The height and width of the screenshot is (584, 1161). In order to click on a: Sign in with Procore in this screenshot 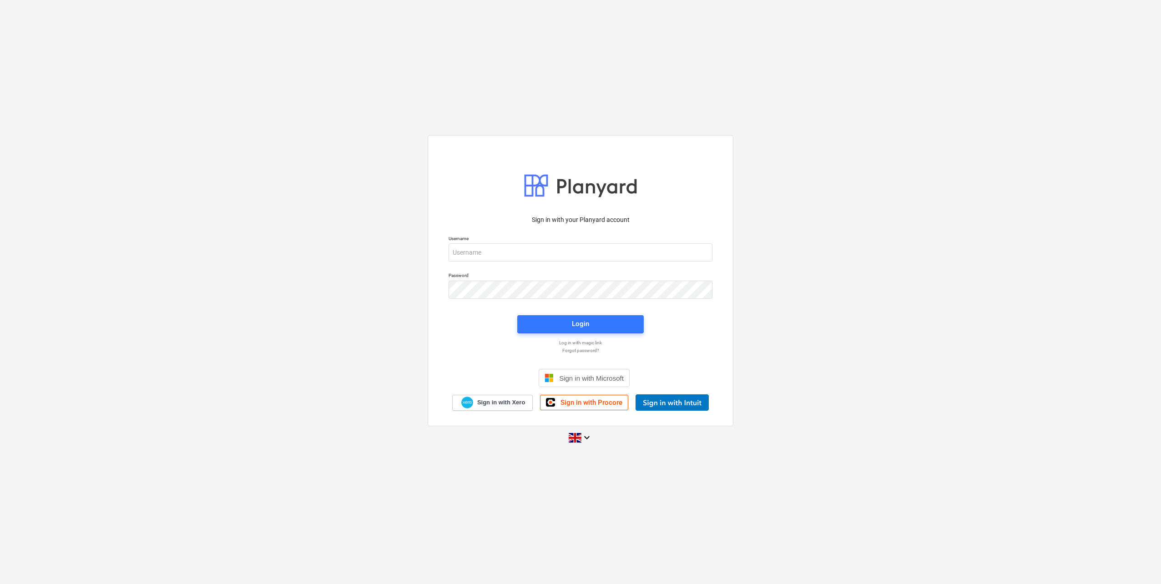, I will do `click(584, 402)`.